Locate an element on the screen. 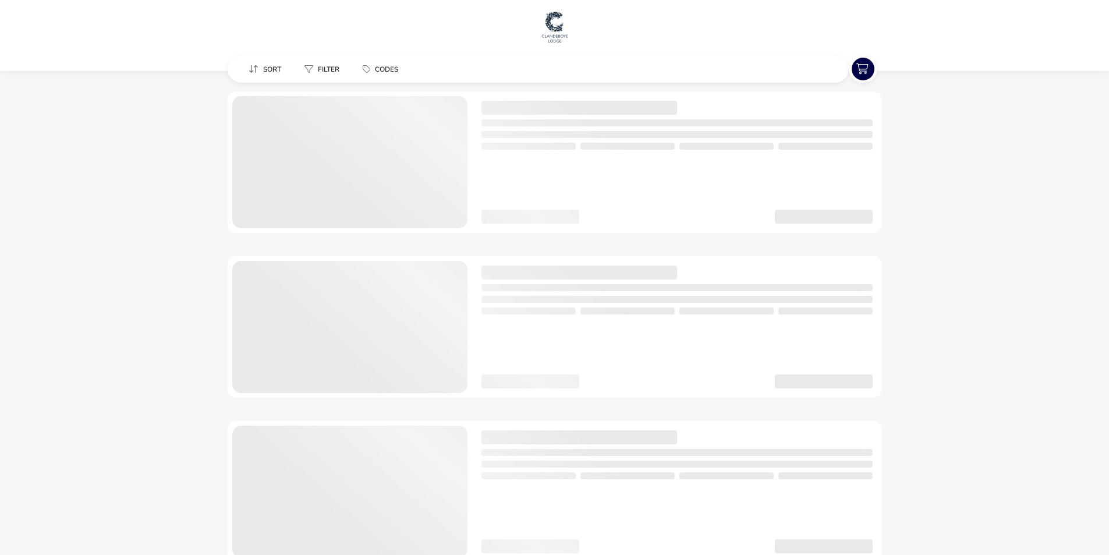 The height and width of the screenshot is (555, 1109). button: Filter is located at coordinates (322, 69).